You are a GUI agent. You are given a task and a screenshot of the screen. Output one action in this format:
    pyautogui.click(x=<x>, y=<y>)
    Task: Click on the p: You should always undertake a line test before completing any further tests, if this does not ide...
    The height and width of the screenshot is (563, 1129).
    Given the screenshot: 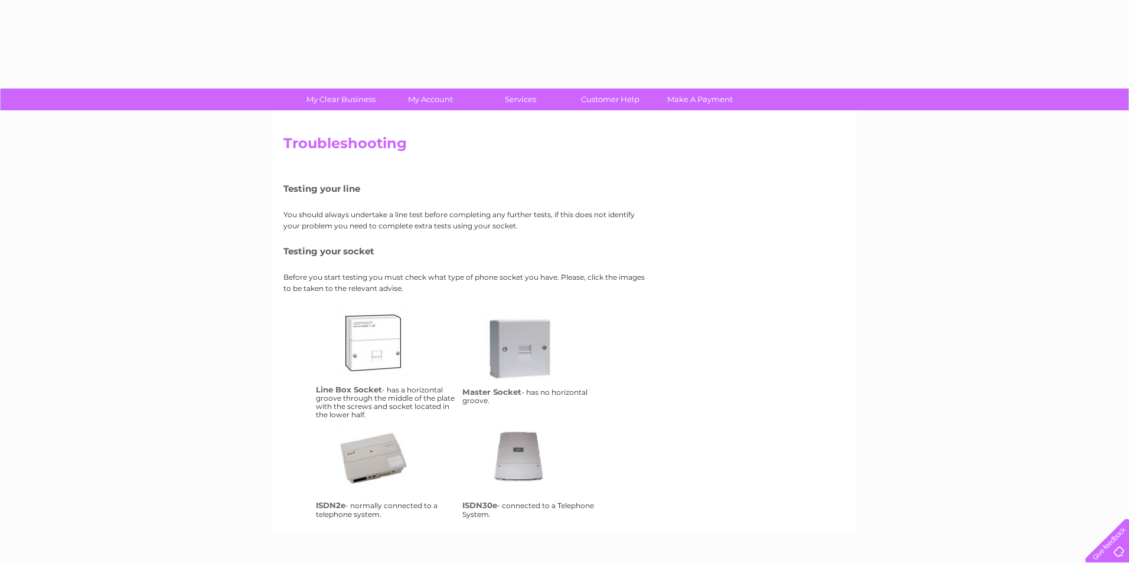 What is the action you would take?
    pyautogui.click(x=466, y=220)
    